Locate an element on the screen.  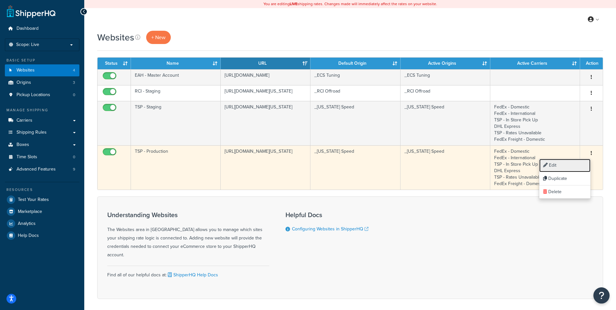
a: Help Docs is located at coordinates (42, 236).